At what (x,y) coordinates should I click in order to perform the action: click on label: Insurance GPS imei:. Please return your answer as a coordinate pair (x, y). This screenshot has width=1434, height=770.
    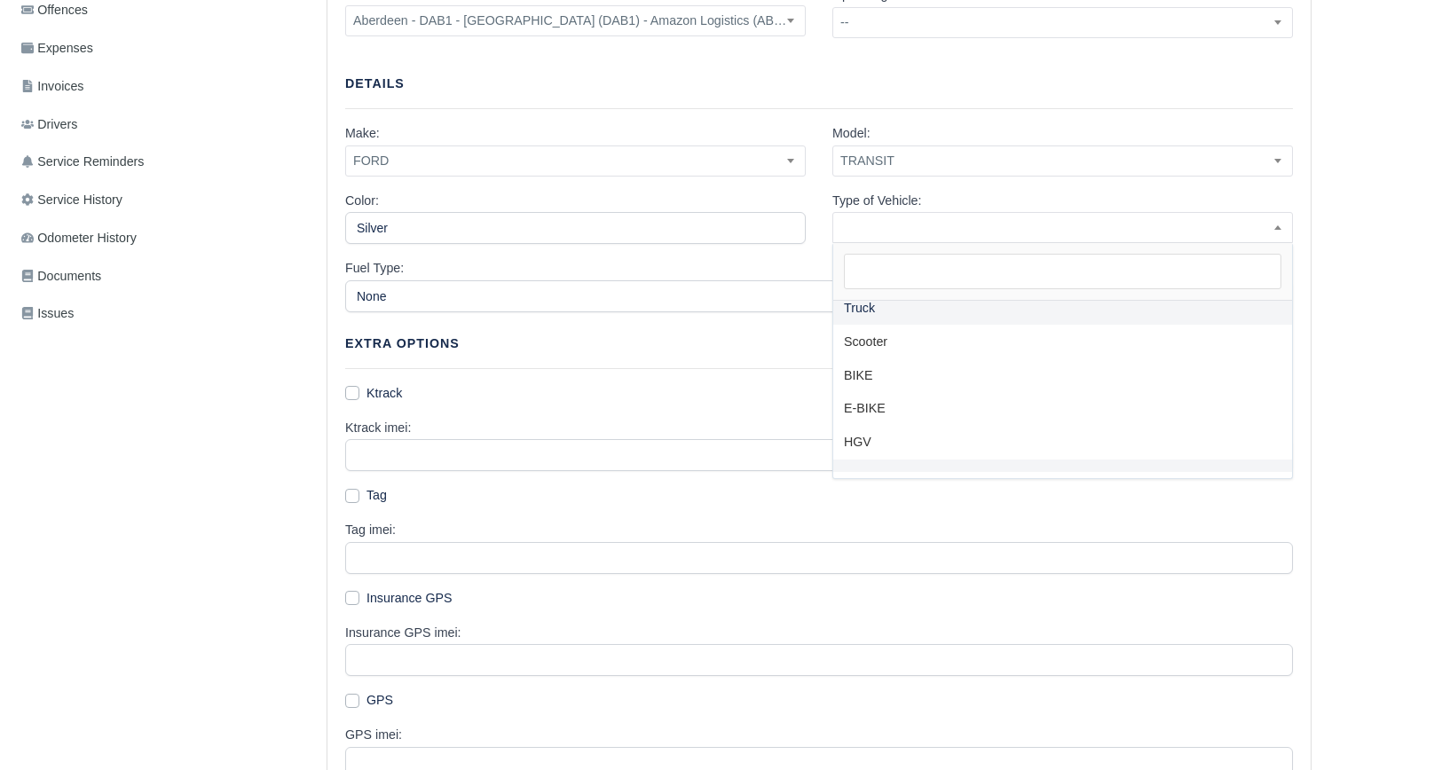
    Looking at the image, I should click on (403, 633).